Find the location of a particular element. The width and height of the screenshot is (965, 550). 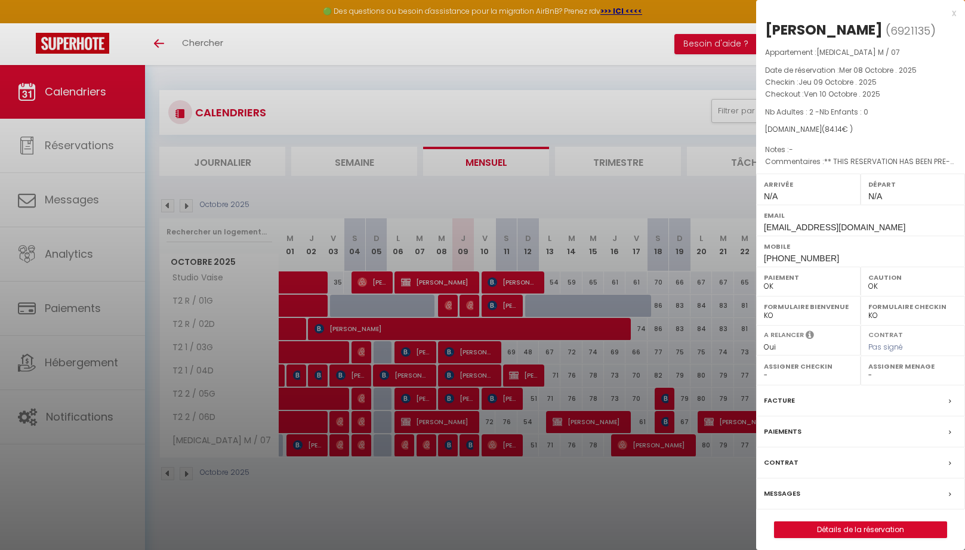

span: Nb Adultes : 2 - is located at coordinates (817, 112).